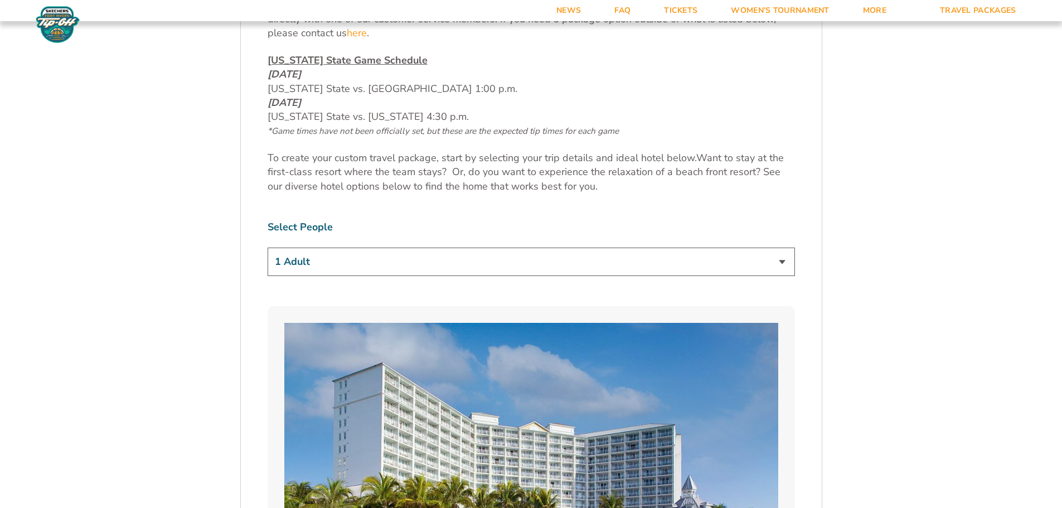  What do you see at coordinates (57, 25) in the screenshot?
I see `img: Fort Myers Tip-Off` at bounding box center [57, 25].